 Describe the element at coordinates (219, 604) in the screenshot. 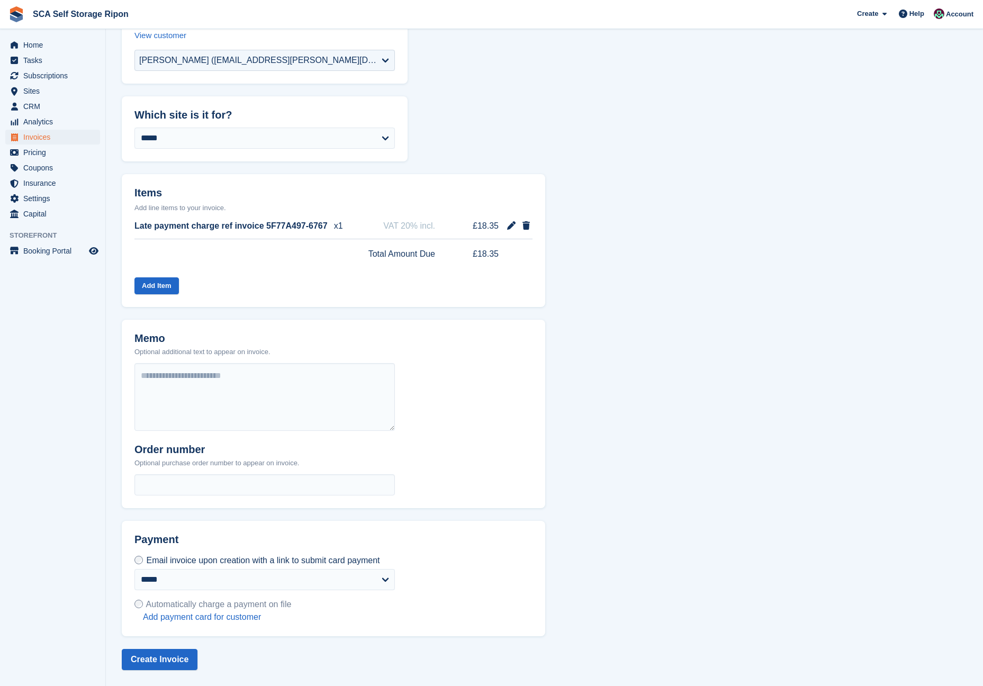

I see `span: Automatically charge a payment on file` at that location.